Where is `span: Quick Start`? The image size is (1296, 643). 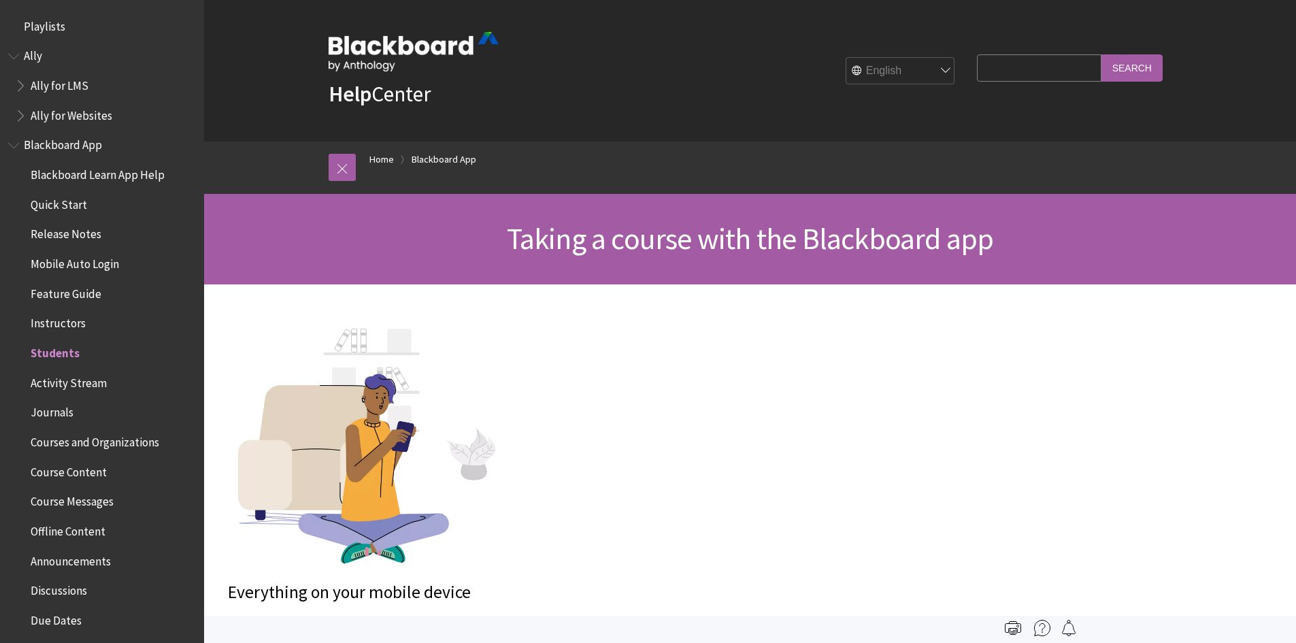 span: Quick Start is located at coordinates (59, 202).